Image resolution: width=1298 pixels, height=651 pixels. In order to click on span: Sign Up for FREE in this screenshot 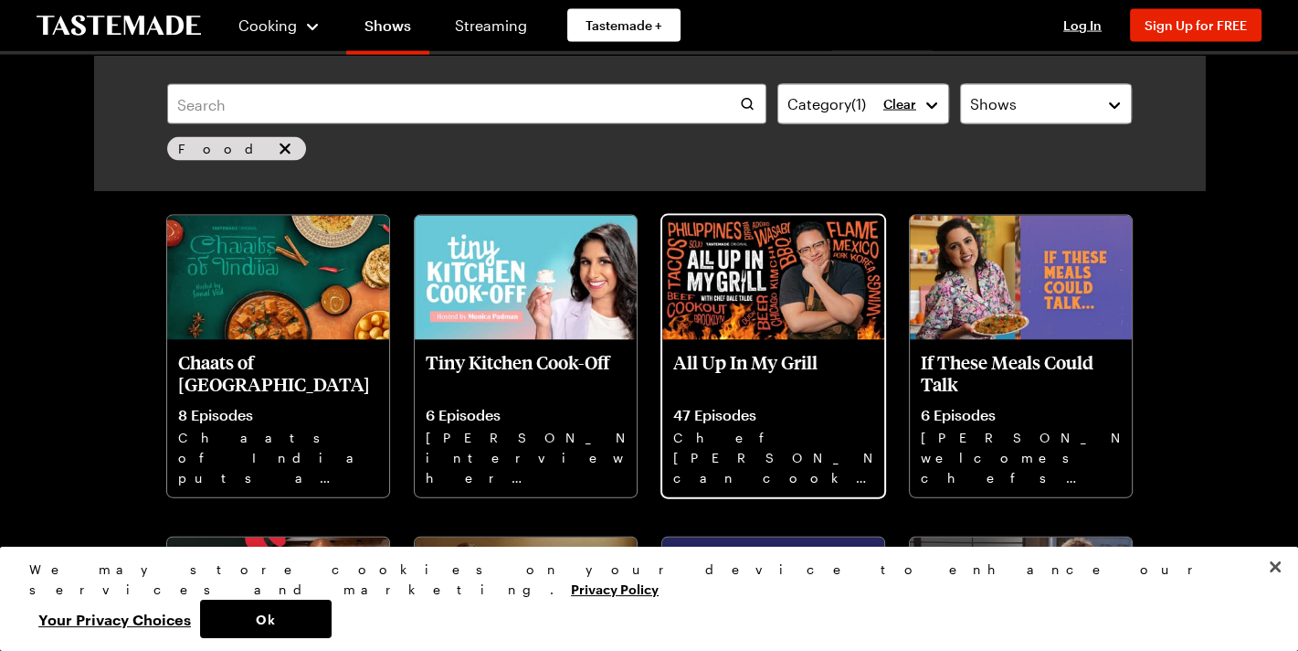, I will do `click(1196, 25)`.